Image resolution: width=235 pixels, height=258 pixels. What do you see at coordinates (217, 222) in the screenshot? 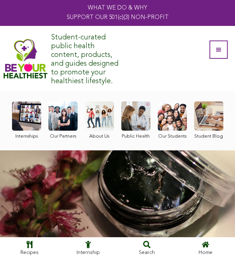
I see `div: Widget de chat` at bounding box center [217, 222].